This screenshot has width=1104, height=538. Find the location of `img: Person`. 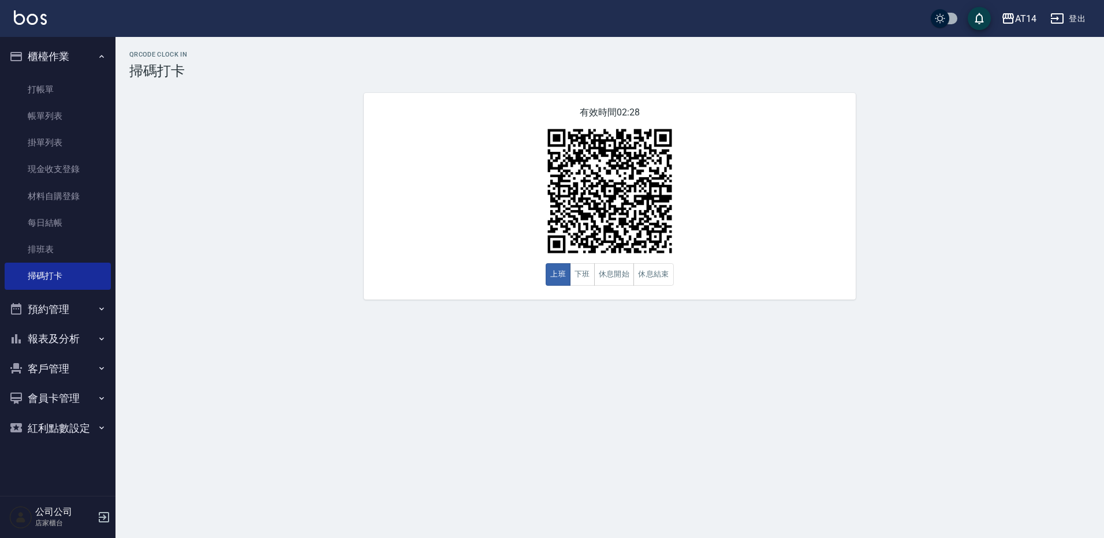

img: Person is located at coordinates (21, 517).